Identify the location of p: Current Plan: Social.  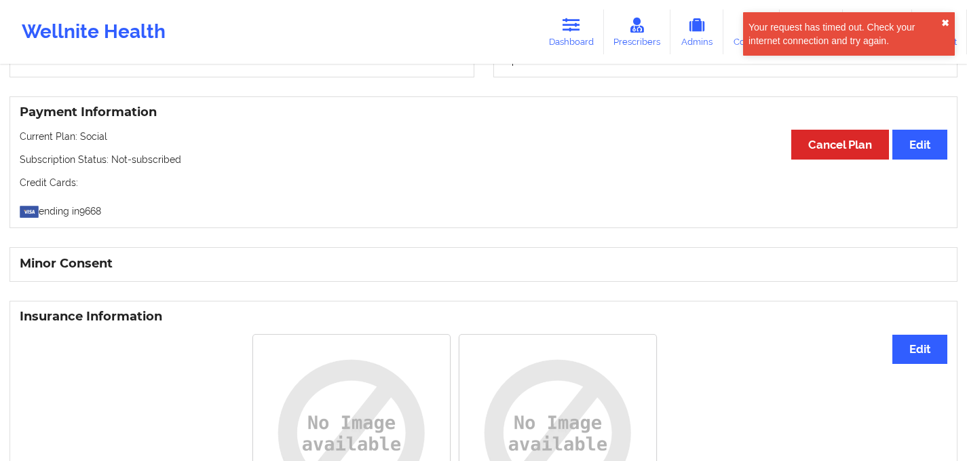
(483, 136).